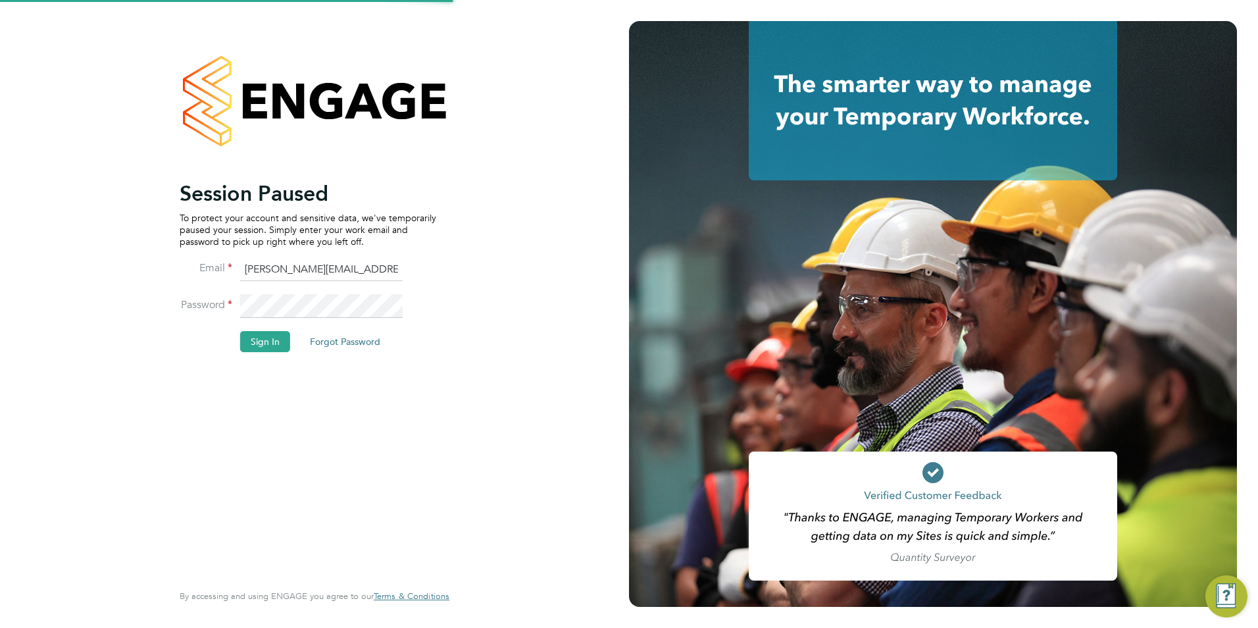 This screenshot has height=628, width=1258. Describe the element at coordinates (1226, 596) in the screenshot. I see `button: Engage Resource Center` at that location.